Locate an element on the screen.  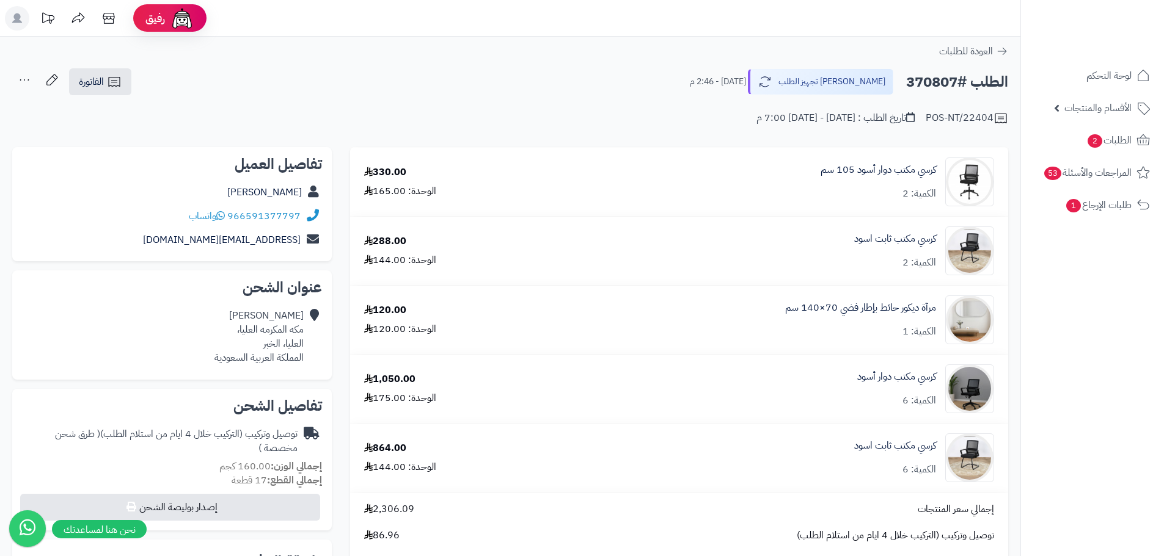
span: الأقسام والمنتجات is located at coordinates (1098, 108).